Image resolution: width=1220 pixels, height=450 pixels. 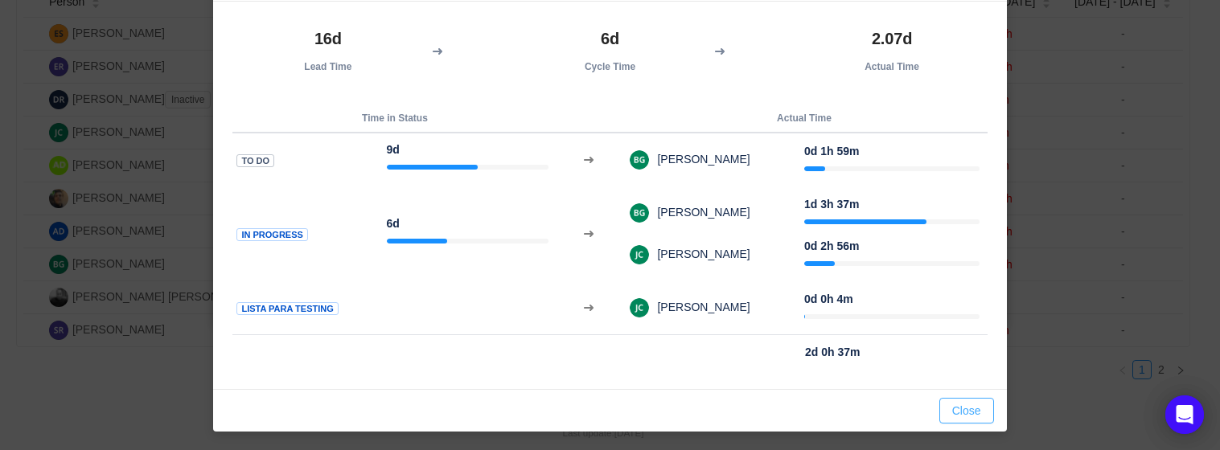 I want to click on th: Time in Status, so click(x=394, y=118).